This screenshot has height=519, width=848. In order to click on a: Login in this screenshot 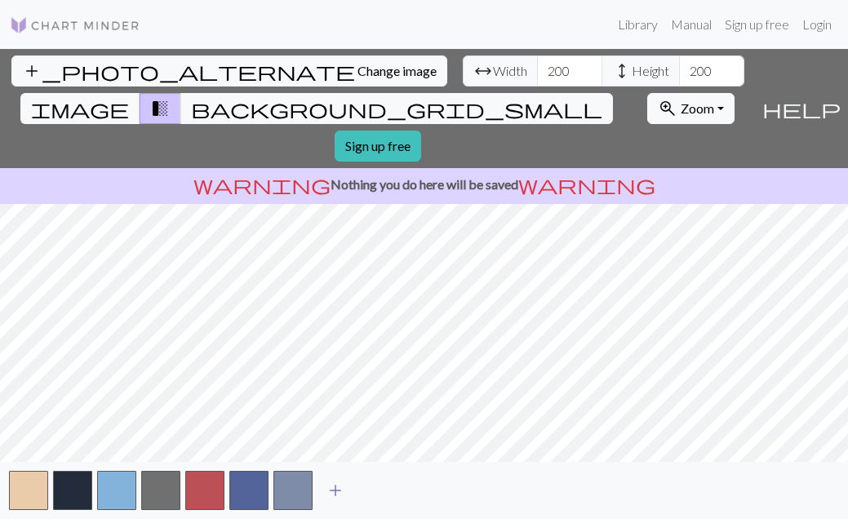, I will do `click(817, 24)`.